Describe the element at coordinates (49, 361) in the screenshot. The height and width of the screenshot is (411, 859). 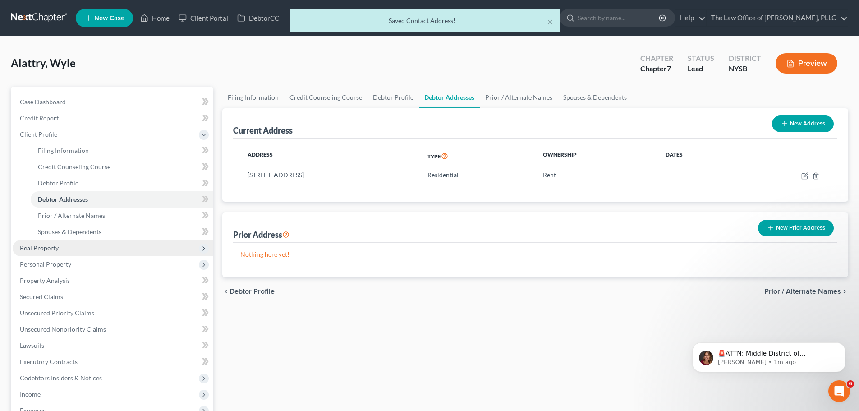
I see `span: Executory Contracts` at that location.